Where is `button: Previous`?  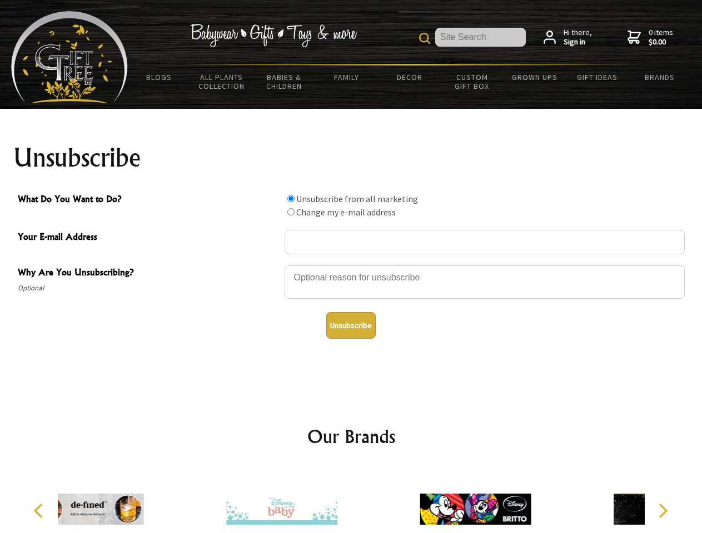 button: Previous is located at coordinates (40, 511).